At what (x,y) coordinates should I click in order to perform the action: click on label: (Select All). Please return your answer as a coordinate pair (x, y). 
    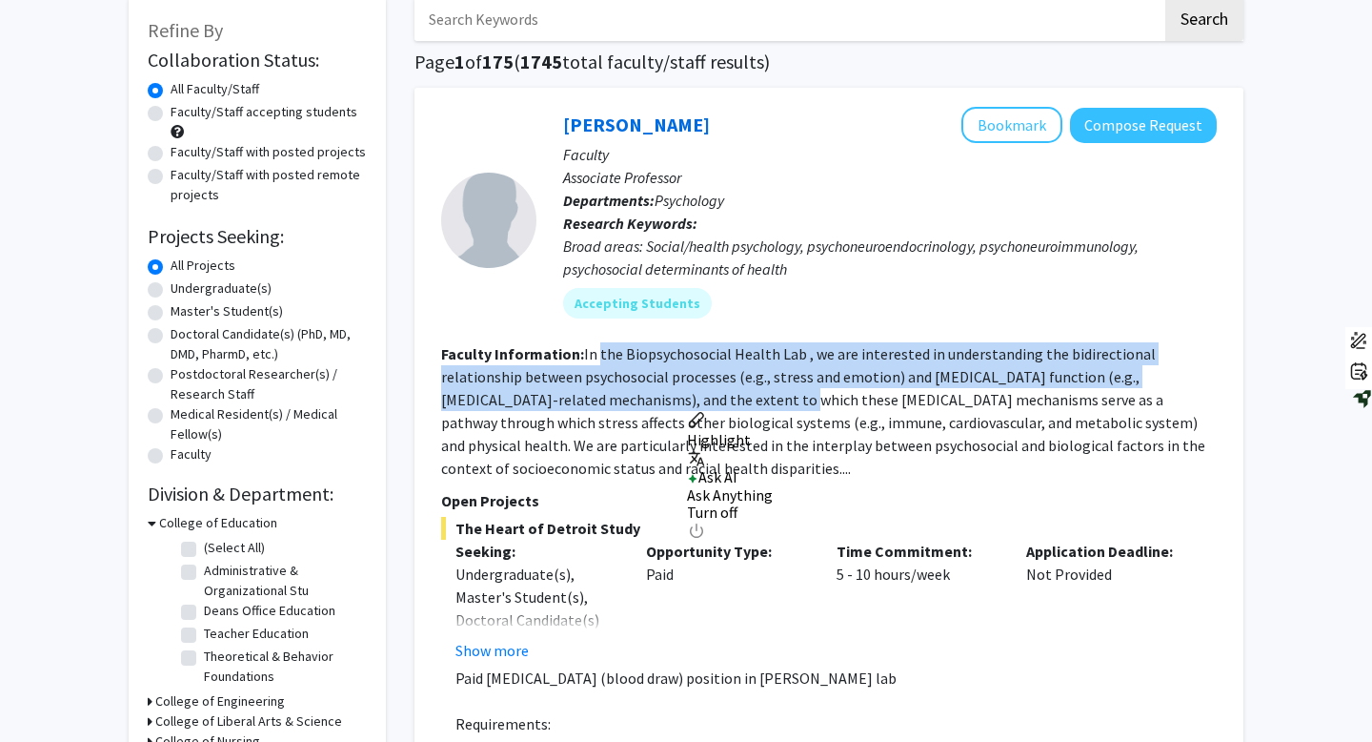
    Looking at the image, I should click on (234, 547).